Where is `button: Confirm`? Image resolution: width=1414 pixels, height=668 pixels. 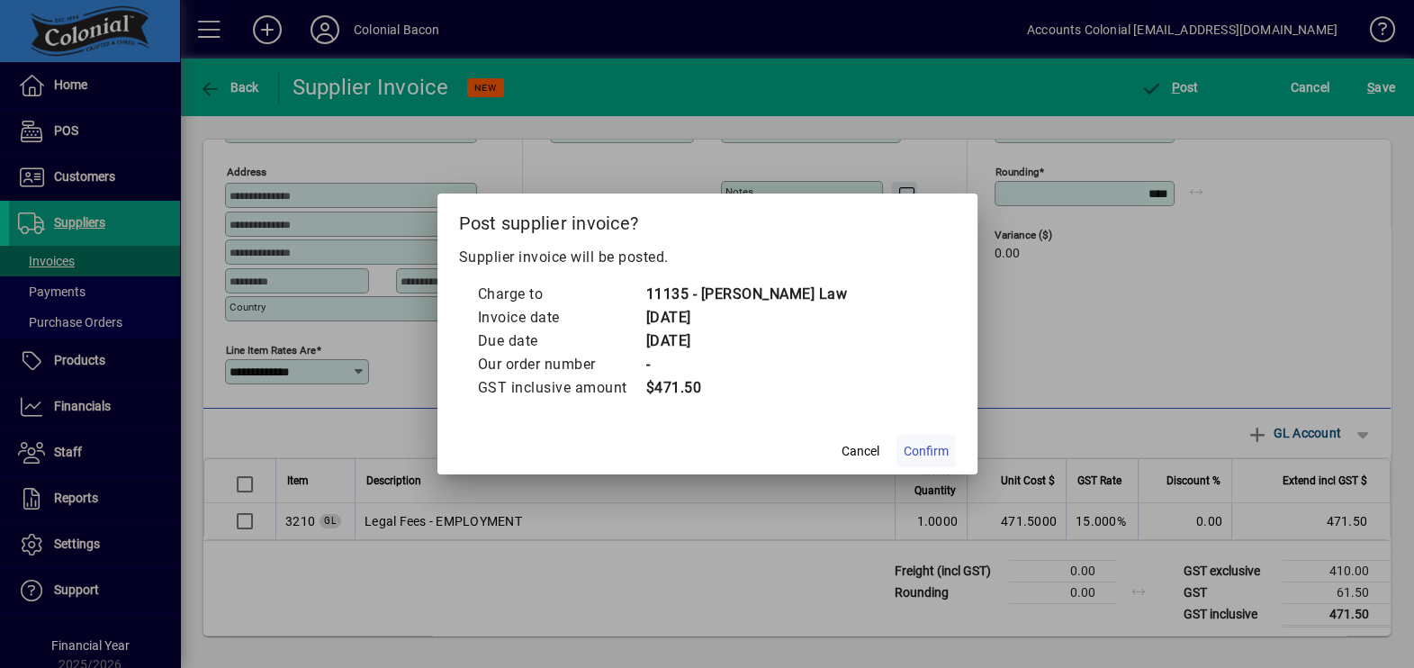 button: Confirm is located at coordinates (926, 451).